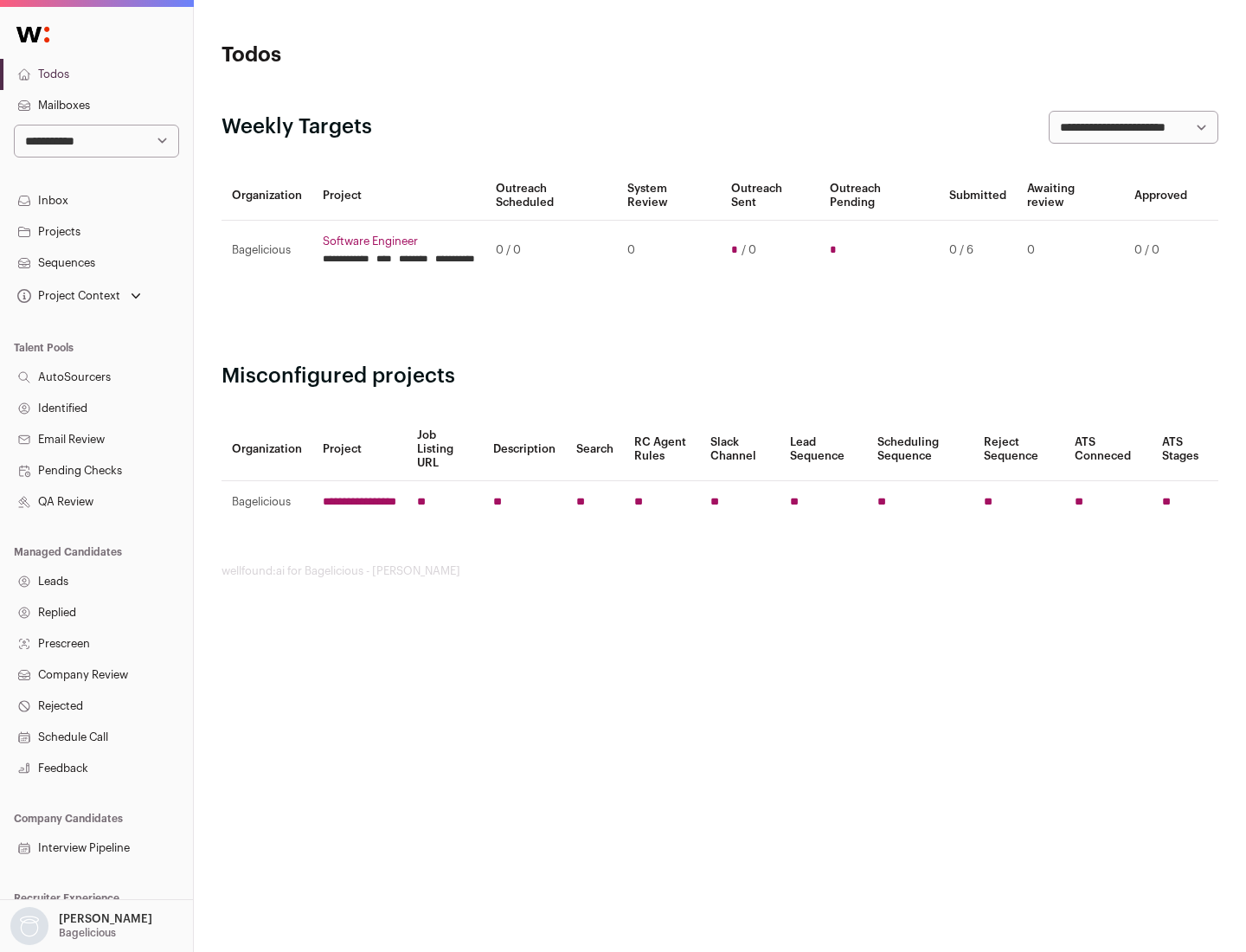 Image resolution: width=1246 pixels, height=952 pixels. What do you see at coordinates (668, 195) in the screenshot?
I see `th: System Review` at bounding box center [668, 195].